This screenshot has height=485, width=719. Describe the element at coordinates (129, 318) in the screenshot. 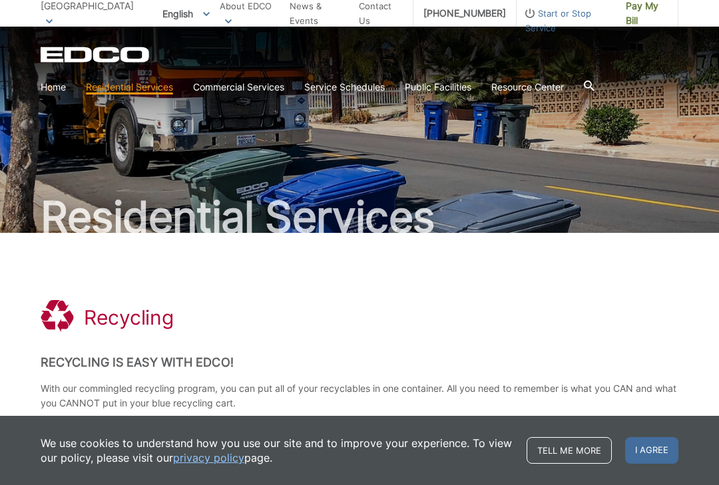

I see `h1: Recycling` at that location.